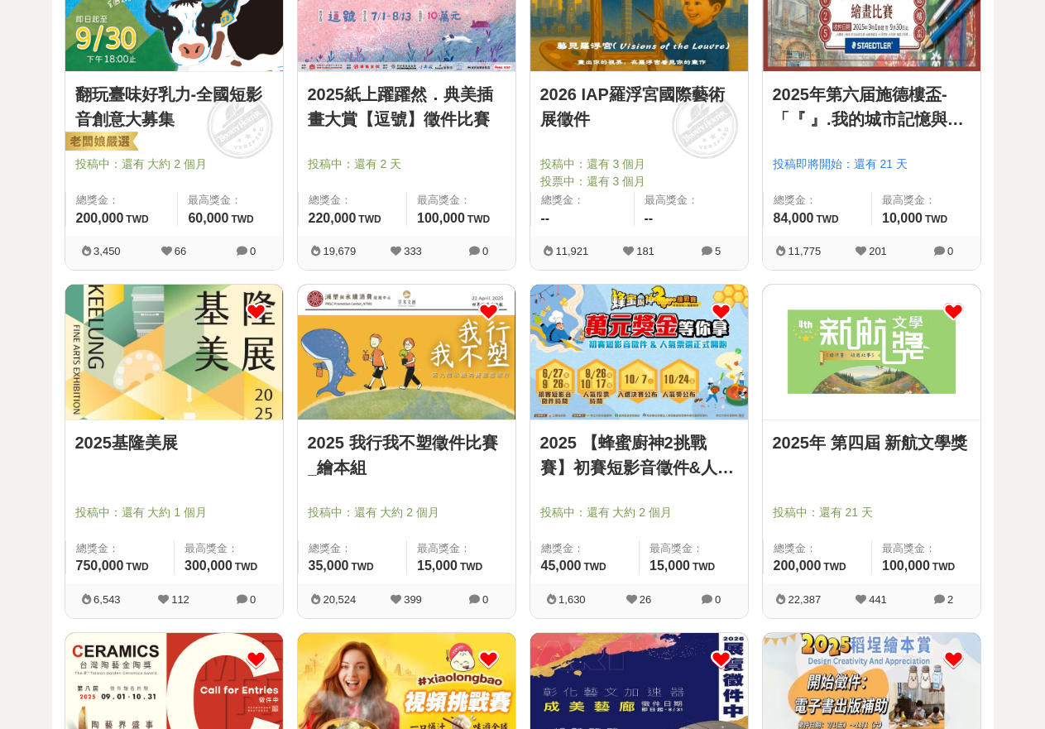 The width and height of the screenshot is (1045, 729). Describe the element at coordinates (339, 599) in the screenshot. I see `span: 20,524` at that location.